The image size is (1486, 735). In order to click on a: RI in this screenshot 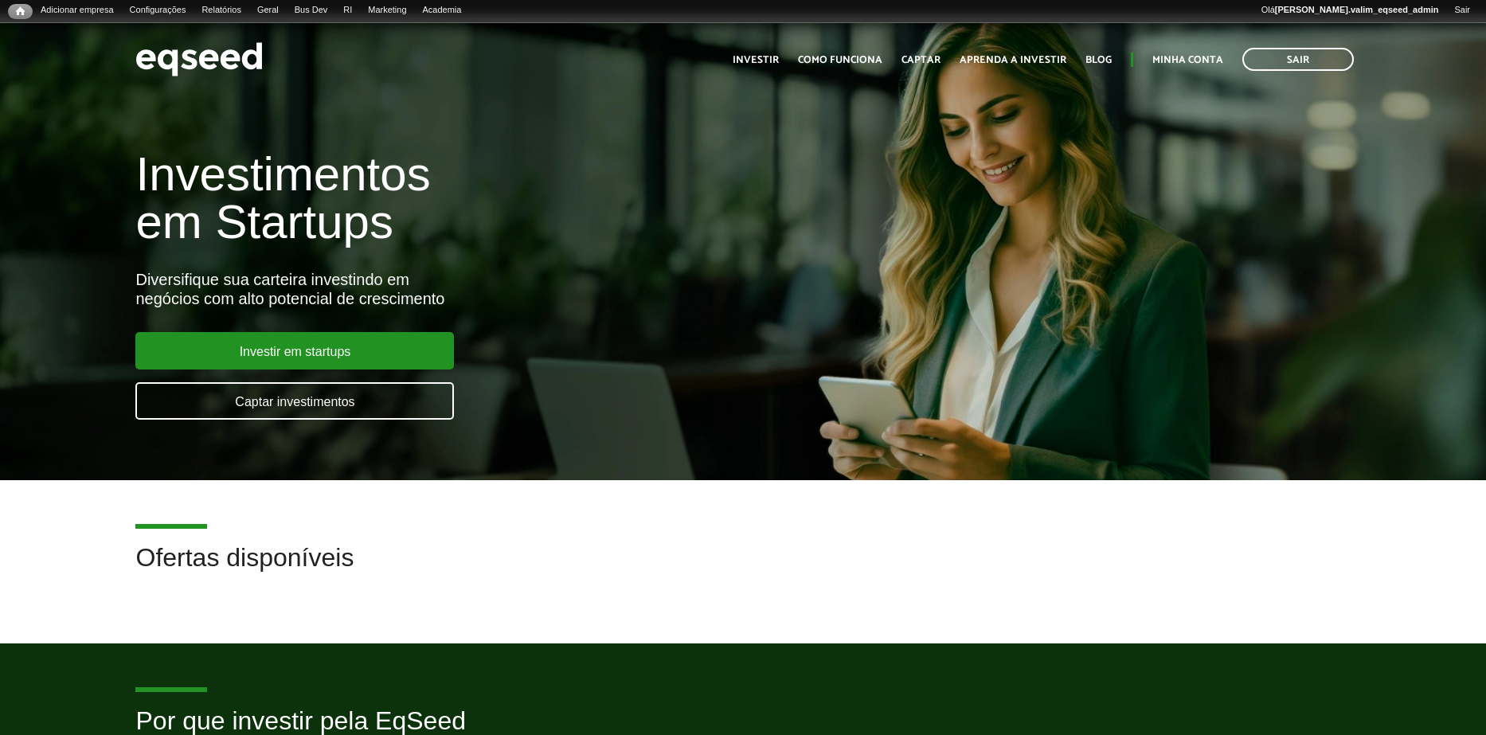, I will do `click(347, 10)`.